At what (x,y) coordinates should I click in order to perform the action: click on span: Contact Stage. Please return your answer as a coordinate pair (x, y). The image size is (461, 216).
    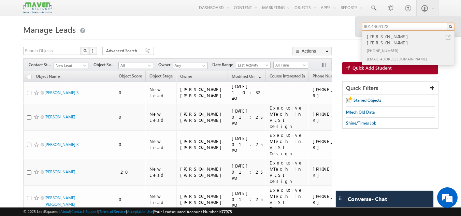
    Looking at the image, I should click on (41, 65).